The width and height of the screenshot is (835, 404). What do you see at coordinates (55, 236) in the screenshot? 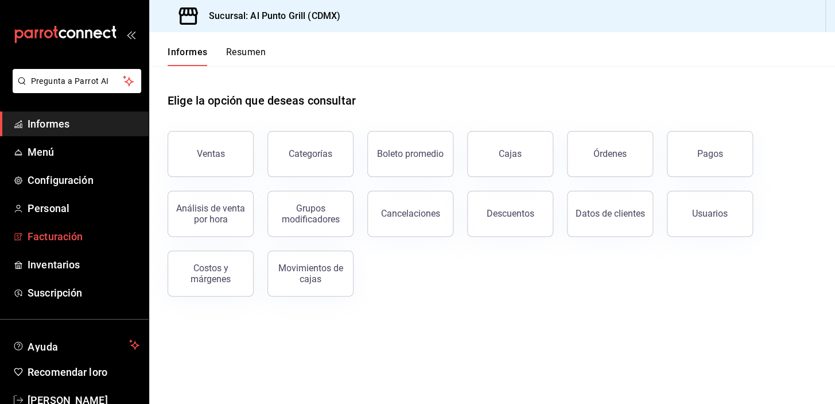
I see `font: Facturación` at bounding box center [55, 236].